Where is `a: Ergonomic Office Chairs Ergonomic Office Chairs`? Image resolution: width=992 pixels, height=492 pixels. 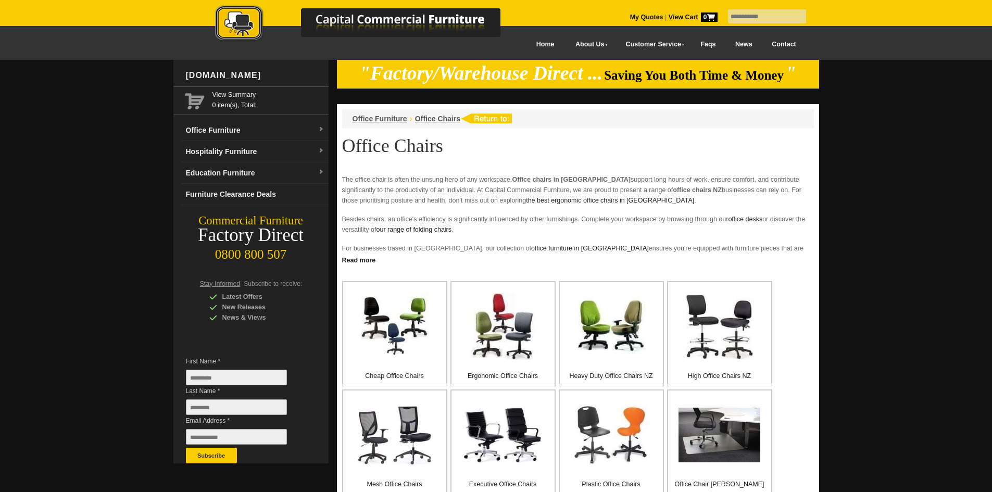 a: Ergonomic Office Chairs Ergonomic Office Chairs is located at coordinates (503, 334).